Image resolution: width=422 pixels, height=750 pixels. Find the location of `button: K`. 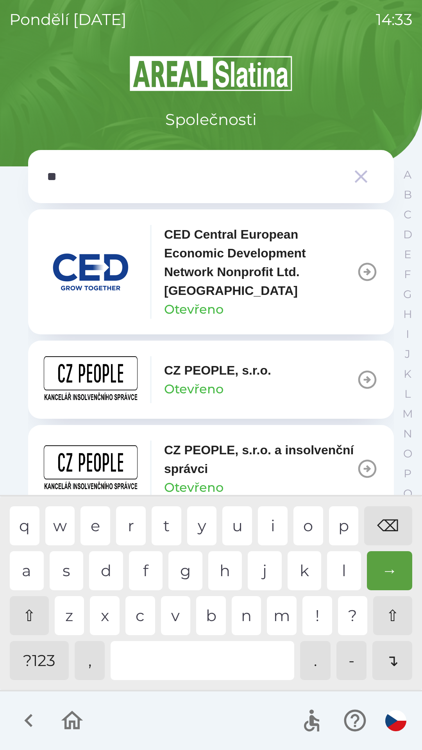

button: K is located at coordinates (407, 374).